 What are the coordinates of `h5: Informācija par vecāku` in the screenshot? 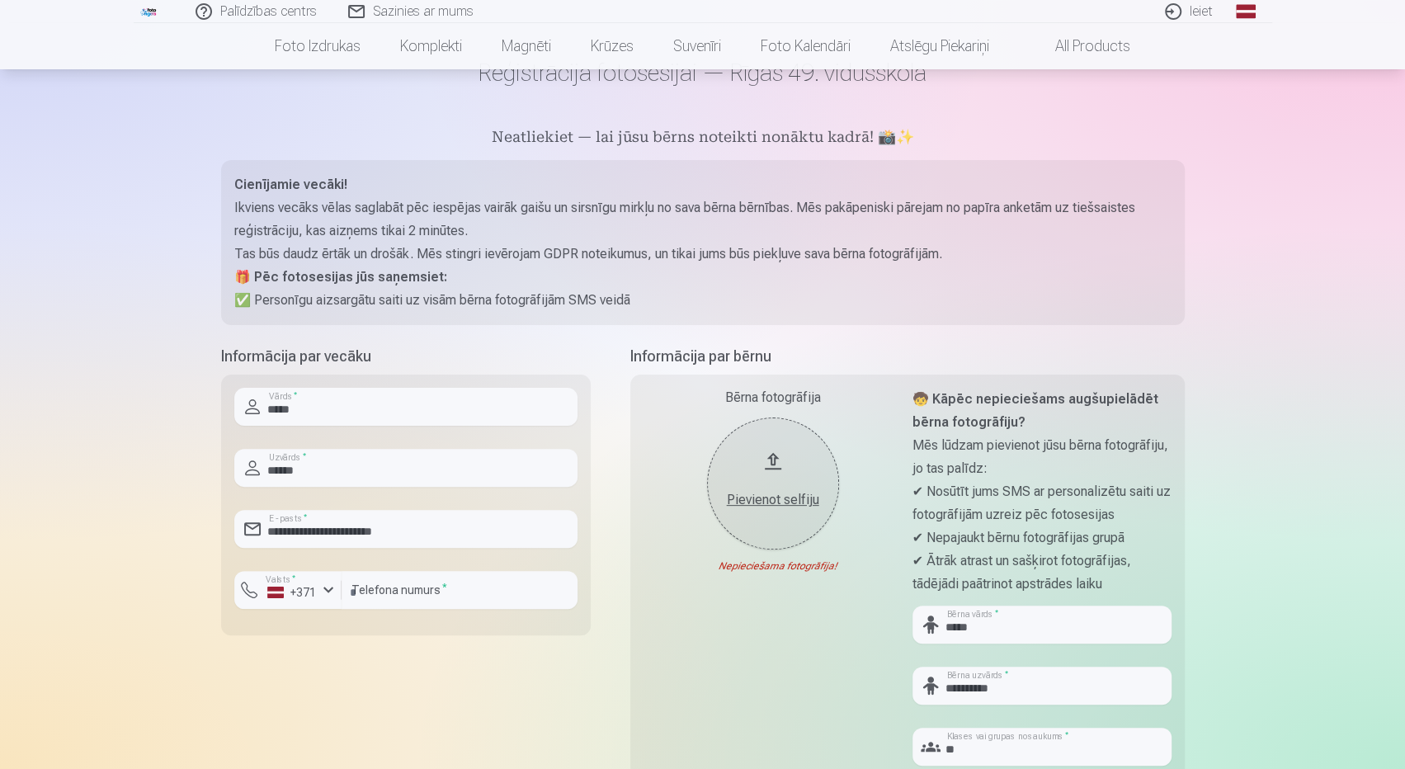 It's located at (406, 357).